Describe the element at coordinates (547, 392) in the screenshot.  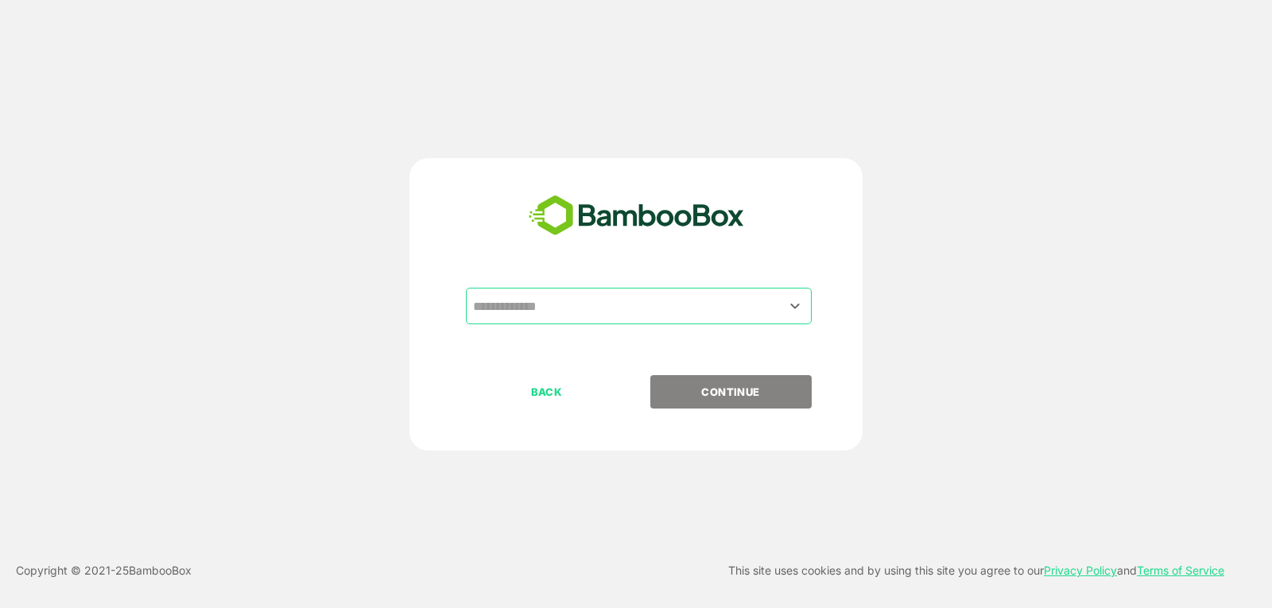
I see `p: BACK` at that location.